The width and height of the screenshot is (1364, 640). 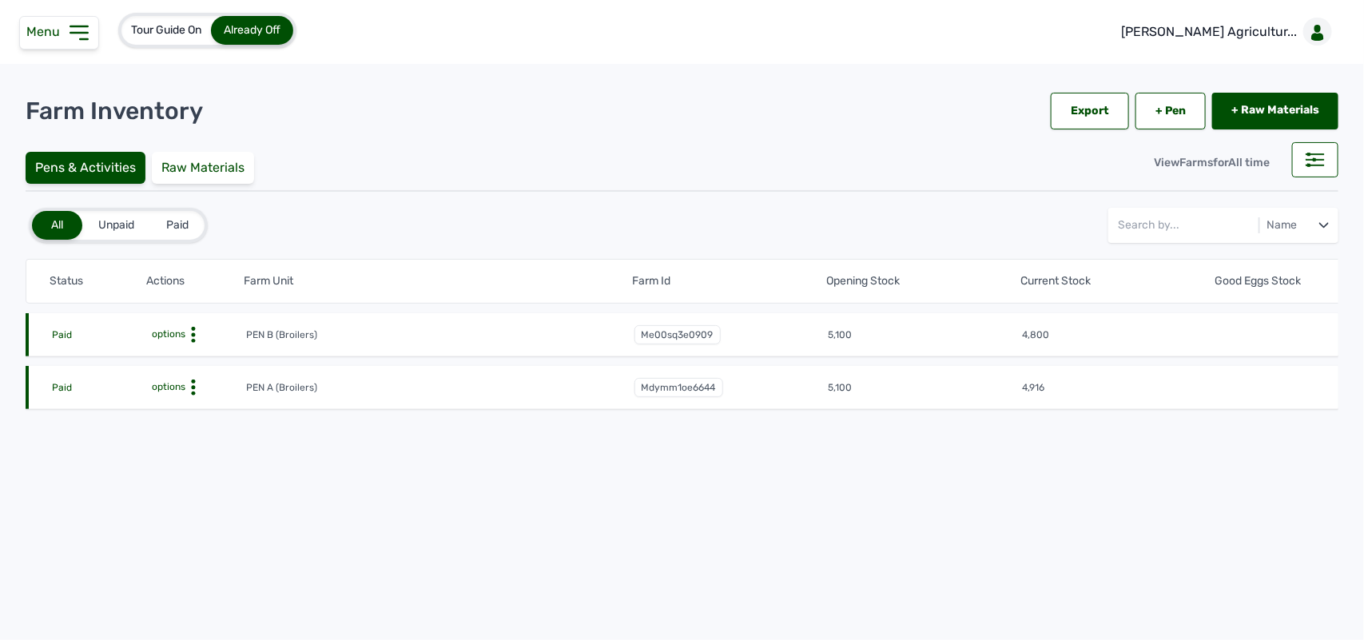 What do you see at coordinates (116, 225) in the screenshot?
I see `div: Unpaid` at bounding box center [116, 225].